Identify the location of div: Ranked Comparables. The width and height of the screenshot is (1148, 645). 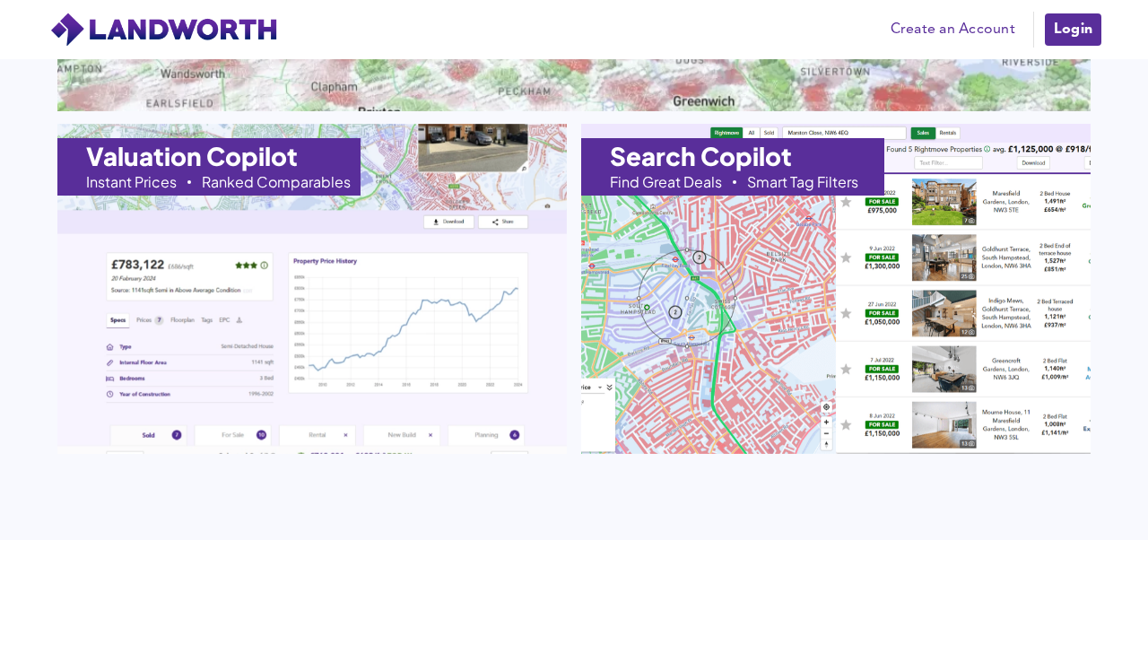
(276, 182).